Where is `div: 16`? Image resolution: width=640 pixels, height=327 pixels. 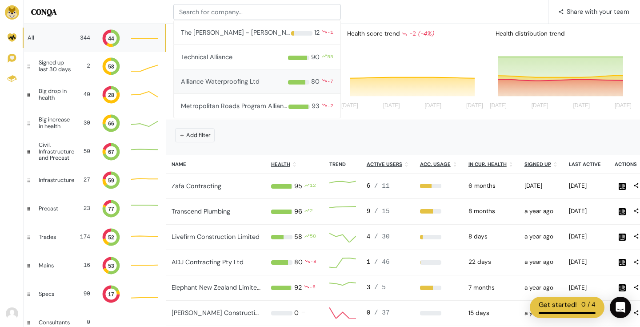 div: 16 is located at coordinates (83, 265).